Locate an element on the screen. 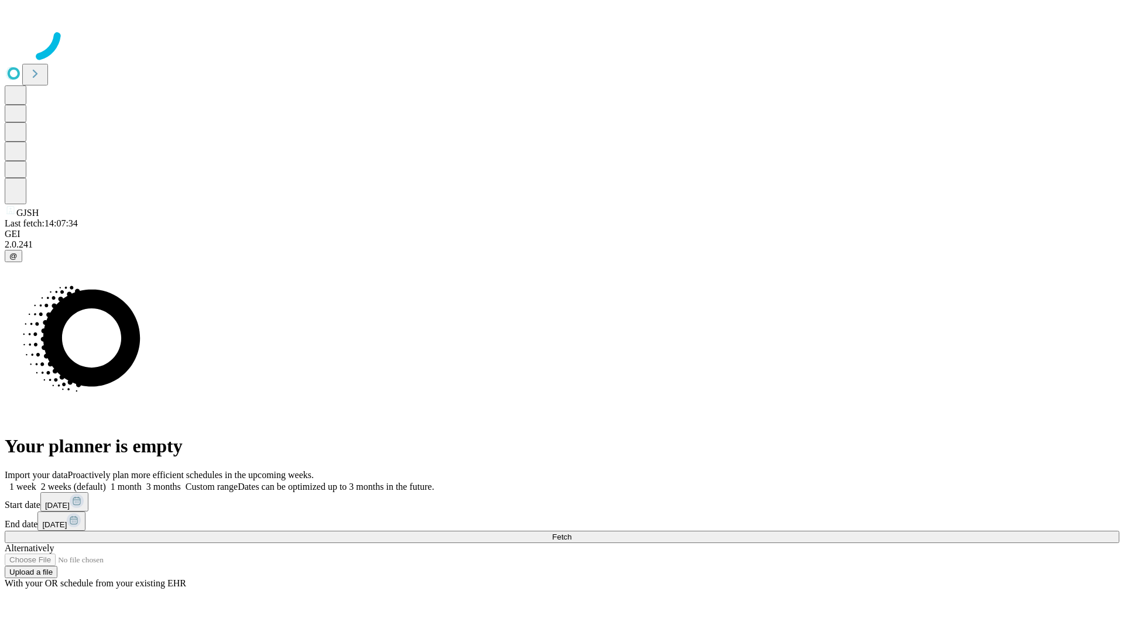  span: 1 month is located at coordinates (126, 486).